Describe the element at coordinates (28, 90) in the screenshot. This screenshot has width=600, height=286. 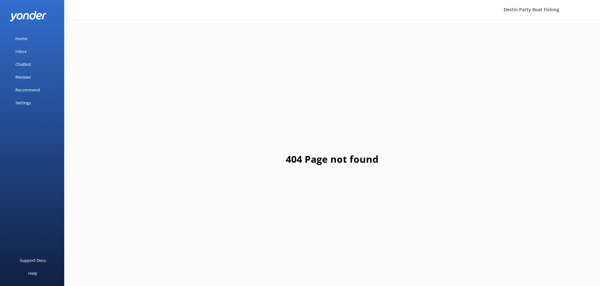
I see `div: Recommend` at that location.